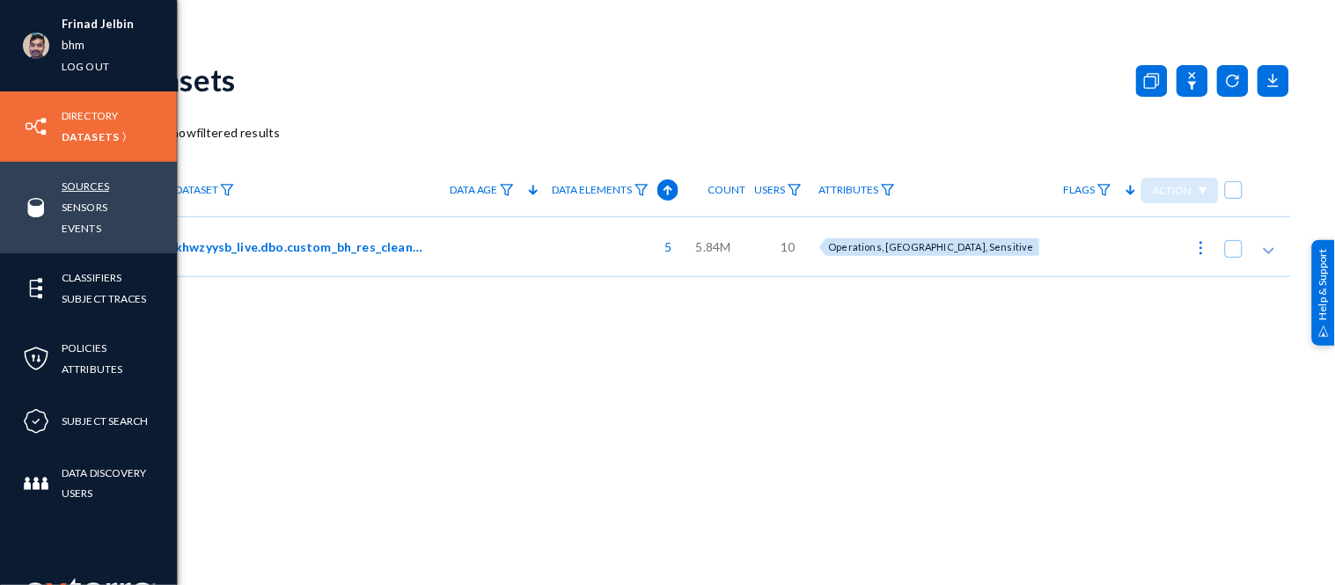 The width and height of the screenshot is (1335, 585). I want to click on span: Data Age, so click(474, 190).